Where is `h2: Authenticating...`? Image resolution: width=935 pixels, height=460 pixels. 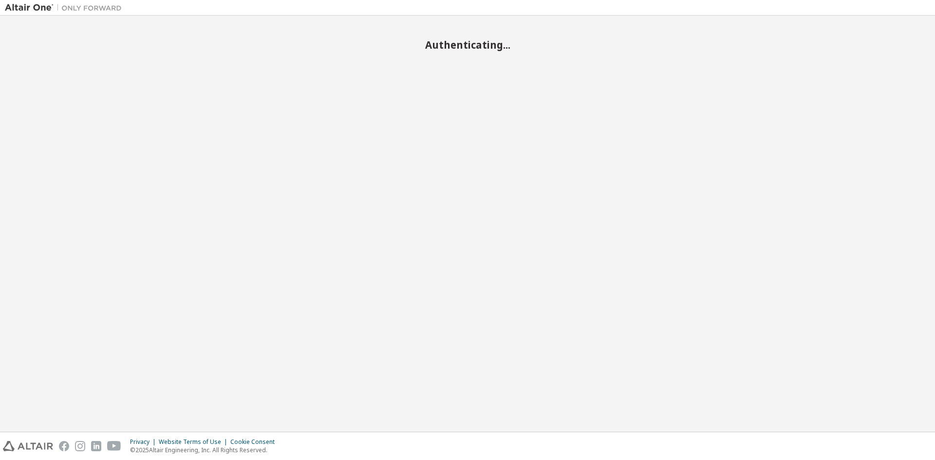
h2: Authenticating... is located at coordinates (467, 45).